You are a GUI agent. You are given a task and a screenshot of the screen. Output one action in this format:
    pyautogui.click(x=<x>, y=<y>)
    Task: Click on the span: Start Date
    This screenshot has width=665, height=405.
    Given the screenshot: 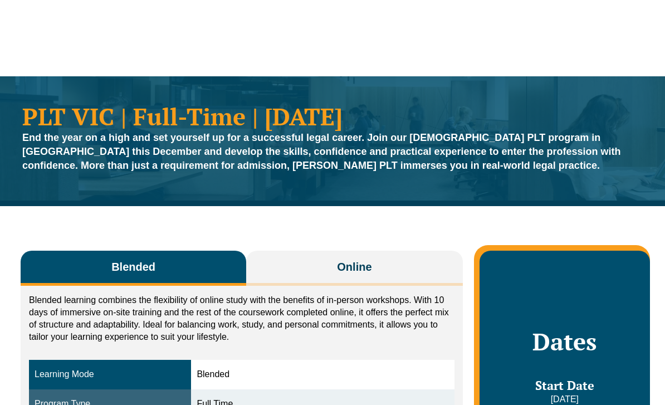 What is the action you would take?
    pyautogui.click(x=564, y=385)
    